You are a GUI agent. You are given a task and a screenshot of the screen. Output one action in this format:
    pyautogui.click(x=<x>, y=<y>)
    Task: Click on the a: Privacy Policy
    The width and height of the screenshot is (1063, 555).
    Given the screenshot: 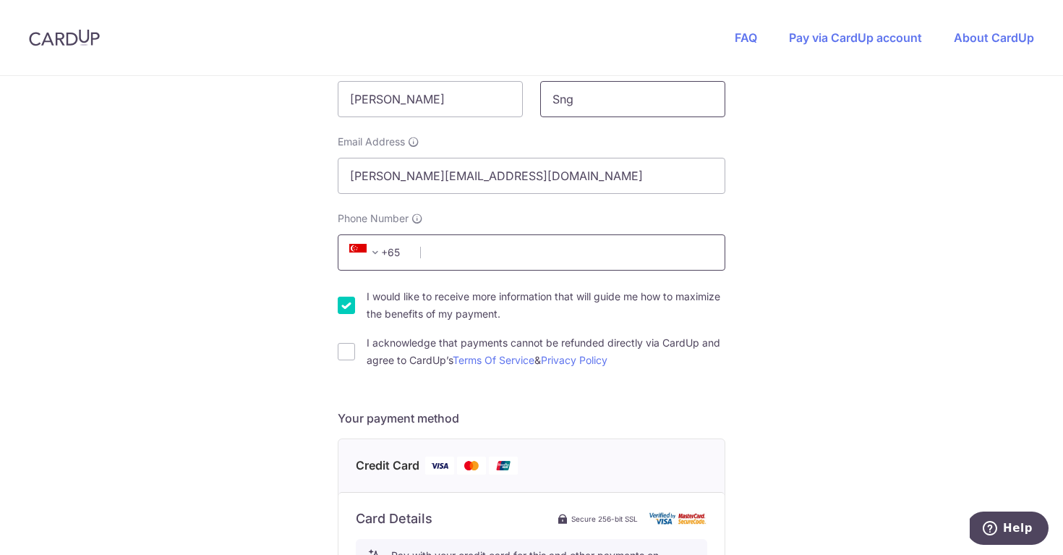 What is the action you would take?
    pyautogui.click(x=574, y=359)
    